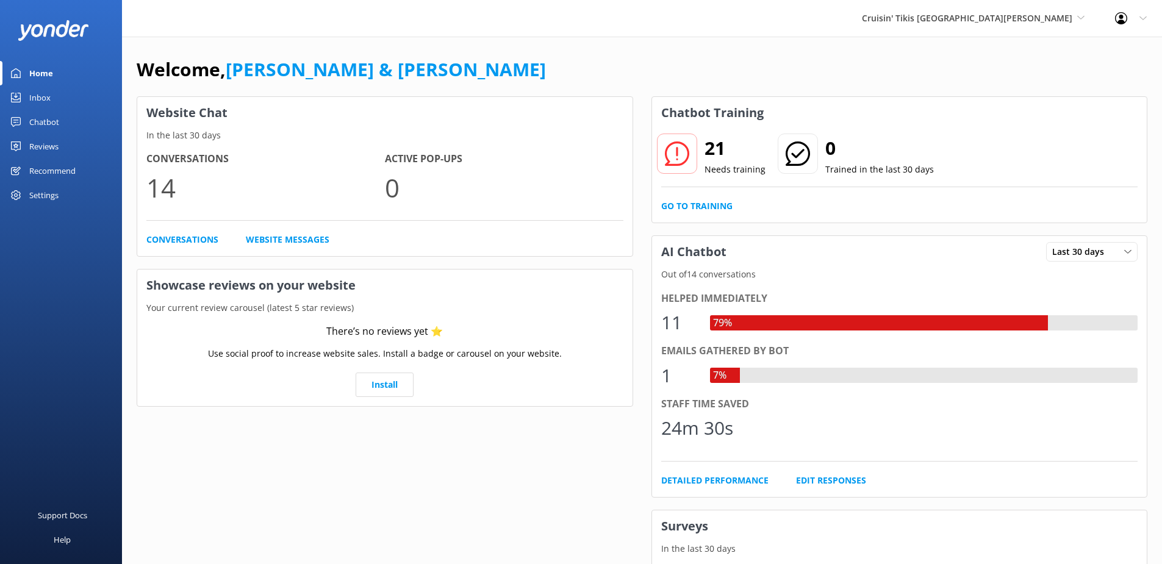 This screenshot has width=1162, height=564. Describe the element at coordinates (44, 122) in the screenshot. I see `div: Chatbot` at that location.